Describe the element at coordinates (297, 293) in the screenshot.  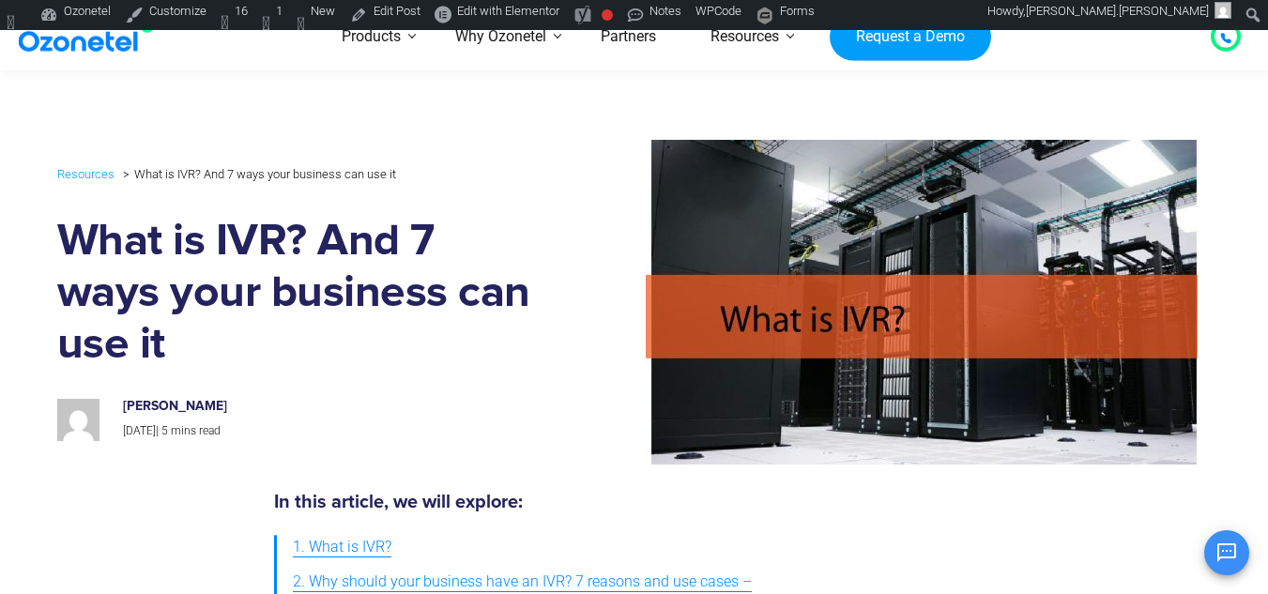
I see `h1: What is IVR? And 7 ways your business can use it` at that location.